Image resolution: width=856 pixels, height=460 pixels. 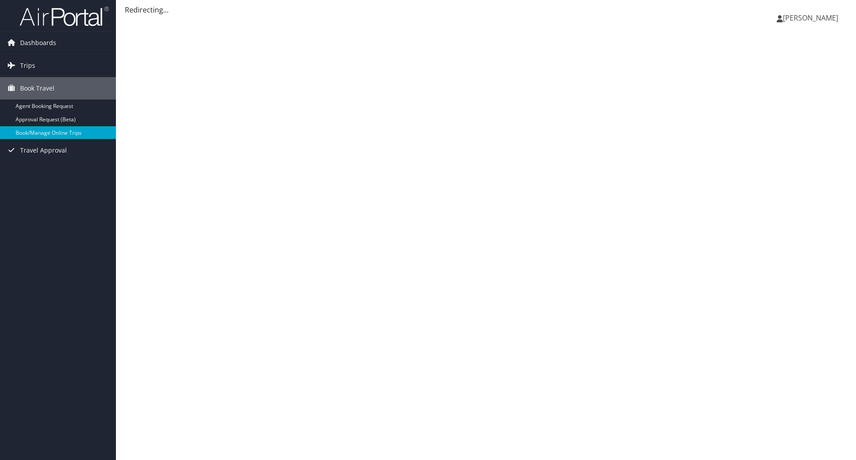 I want to click on span: Dashboards, so click(x=38, y=43).